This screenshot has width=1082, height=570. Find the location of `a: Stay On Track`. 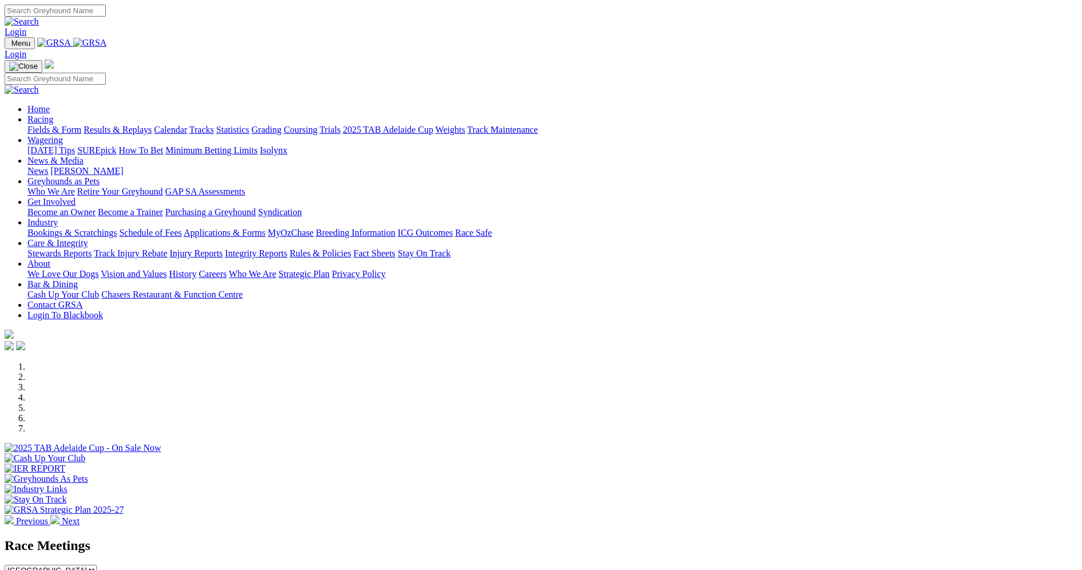

a: Stay On Track is located at coordinates (424, 253).